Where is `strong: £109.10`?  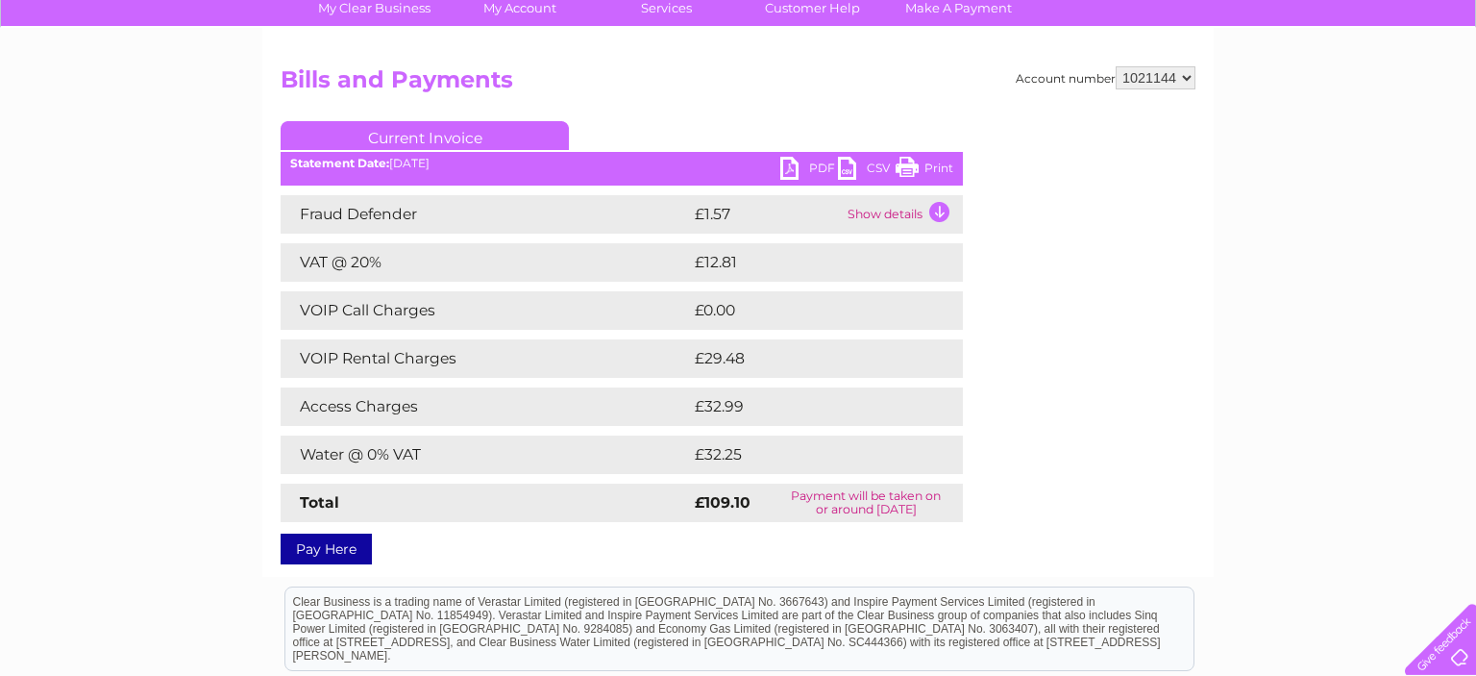
strong: £109.10 is located at coordinates (723, 502).